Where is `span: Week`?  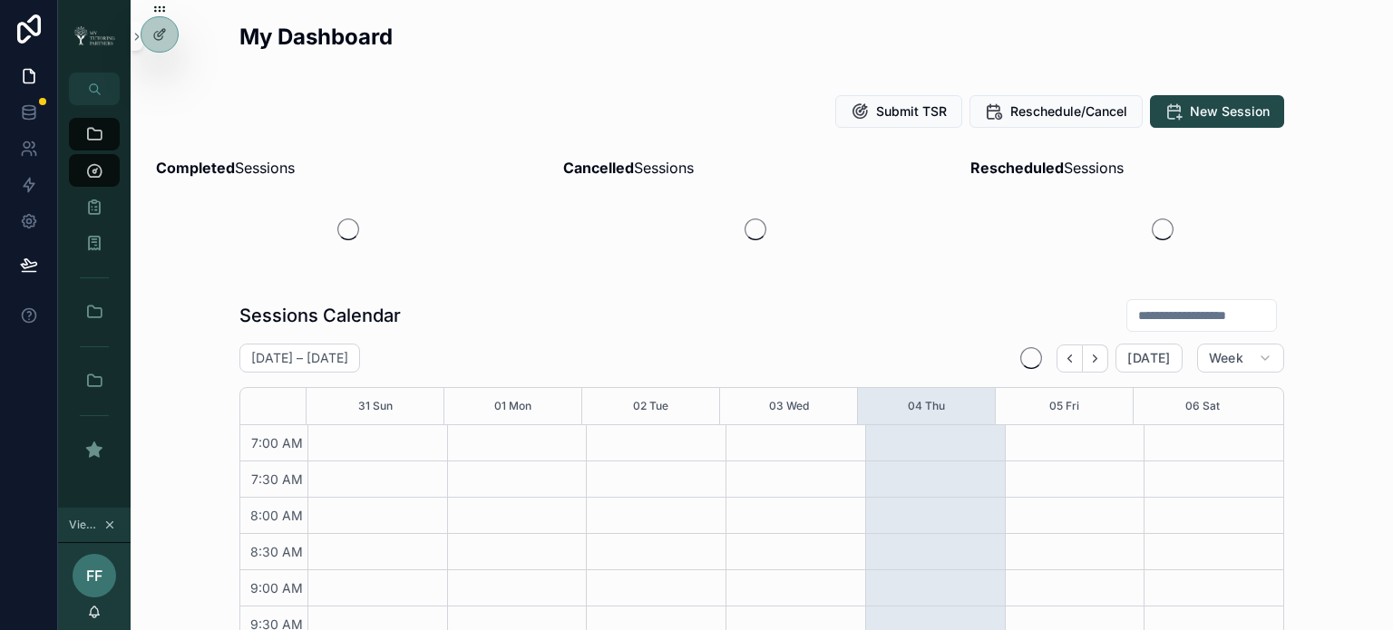 span: Week is located at coordinates (1226, 358).